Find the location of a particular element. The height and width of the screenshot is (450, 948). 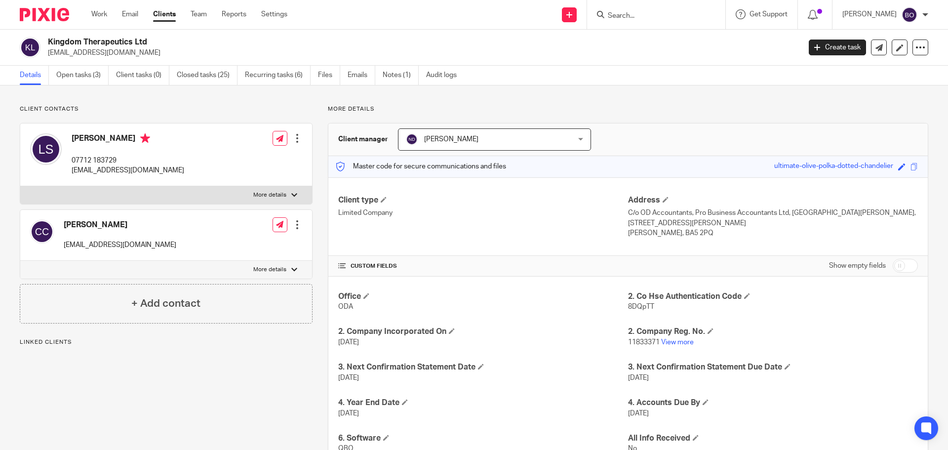

h4: 3. Next Confirmation Statement Date is located at coordinates (483, 367).